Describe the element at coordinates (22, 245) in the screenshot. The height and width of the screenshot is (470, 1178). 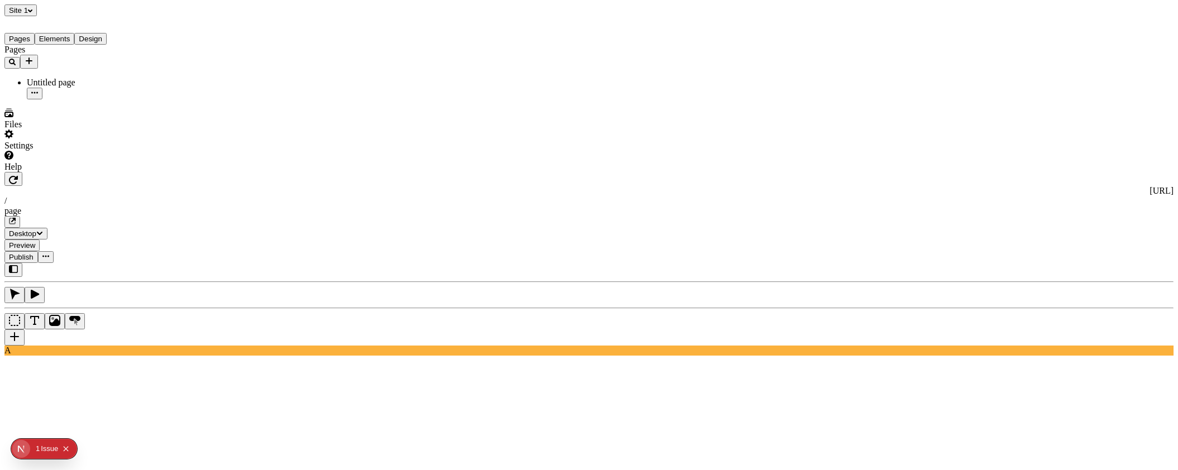
I see `button: Preview` at that location.